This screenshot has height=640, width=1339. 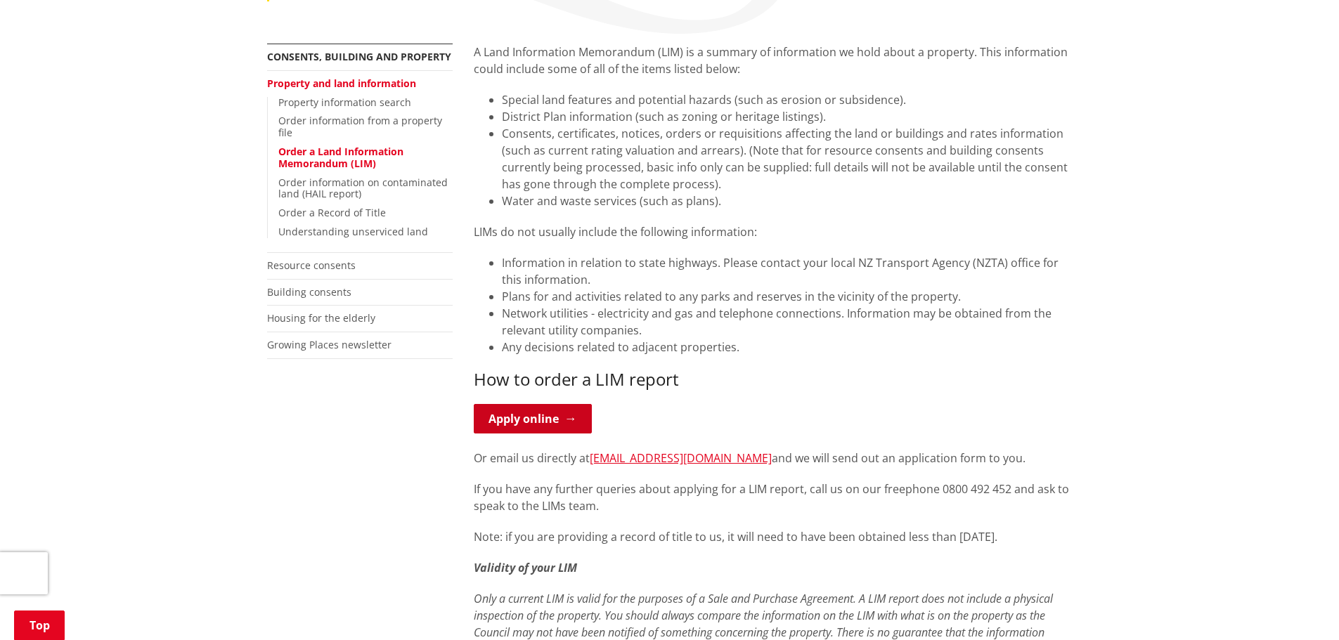 I want to click on li: Plans for and activities related to any parks and reserves in the vicinity of the property., so click(x=787, y=297).